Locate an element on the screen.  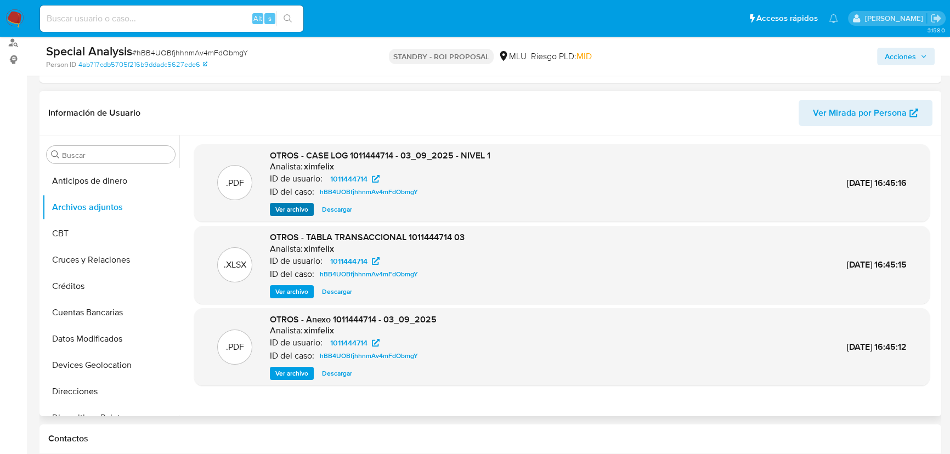
b: Special Analysis is located at coordinates (89, 51).